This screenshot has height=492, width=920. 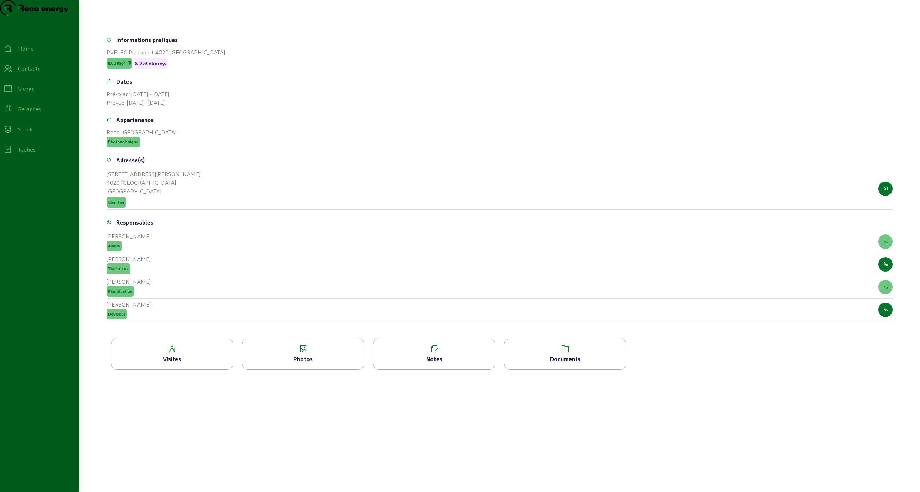 I want to click on div: Photos, so click(x=303, y=359).